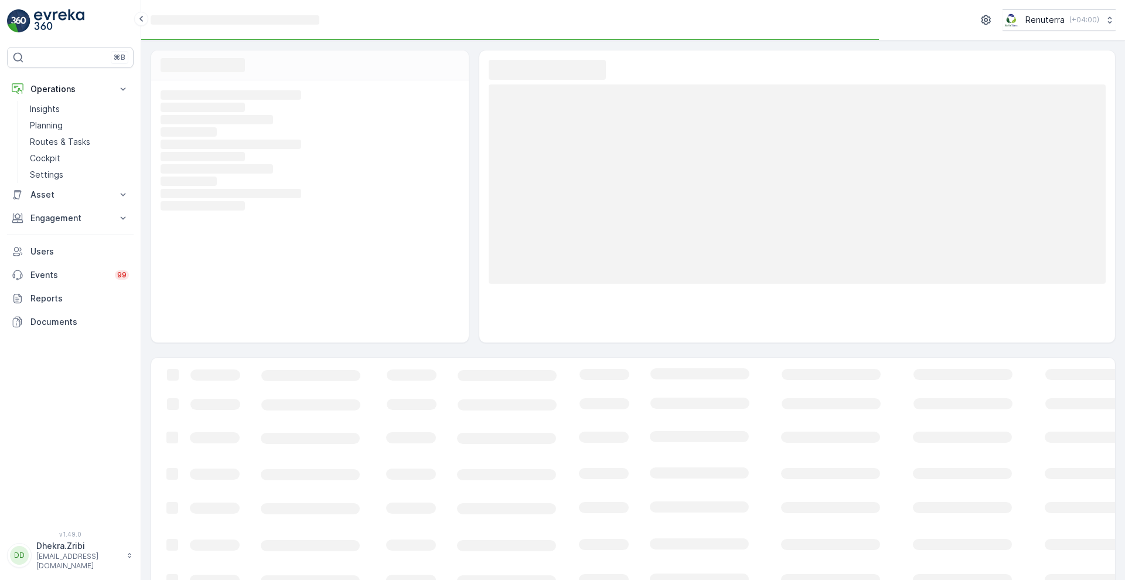 This screenshot has width=1125, height=580. I want to click on p: ⌘B, so click(120, 57).